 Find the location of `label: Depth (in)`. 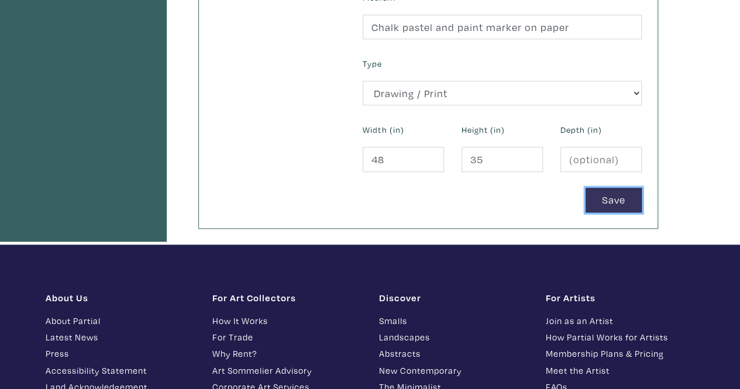

label: Depth (in) is located at coordinates (581, 130).